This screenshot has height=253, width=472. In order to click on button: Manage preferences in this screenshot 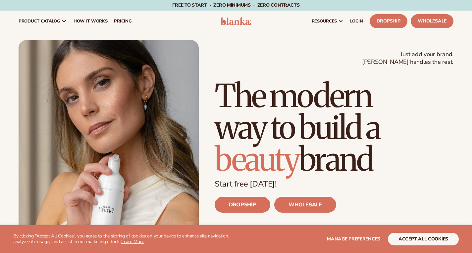, I will do `click(353, 239)`.